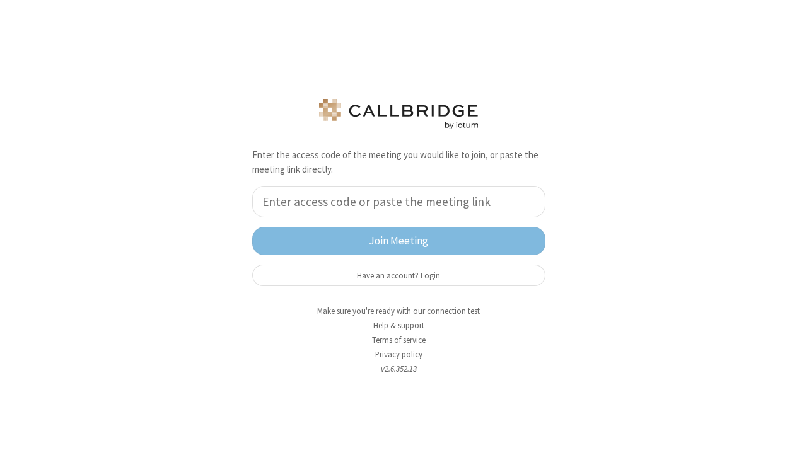  I want to click on button: Have an account? Login, so click(398, 275).